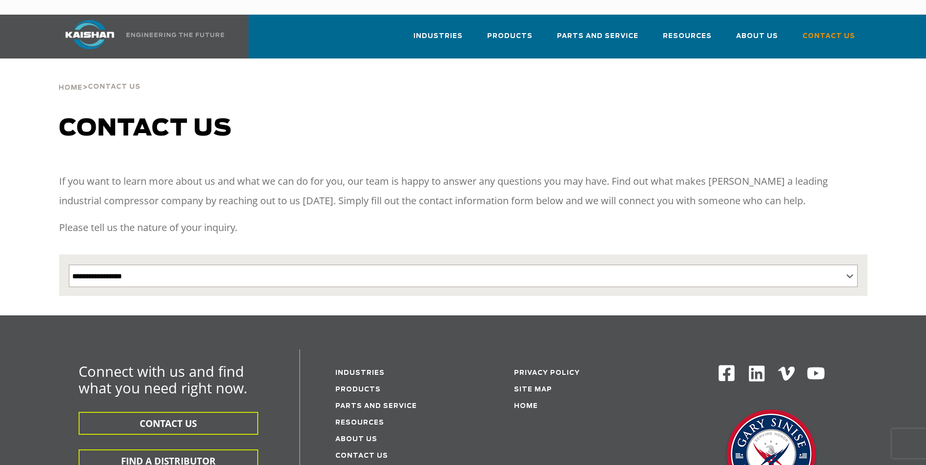 This screenshot has width=926, height=465. What do you see at coordinates (163, 380) in the screenshot?
I see `span: Connect with us and find what you need right now.` at bounding box center [163, 380].